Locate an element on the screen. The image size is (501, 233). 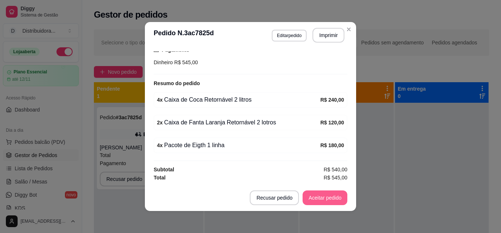
strong: Total is located at coordinates (159, 177).